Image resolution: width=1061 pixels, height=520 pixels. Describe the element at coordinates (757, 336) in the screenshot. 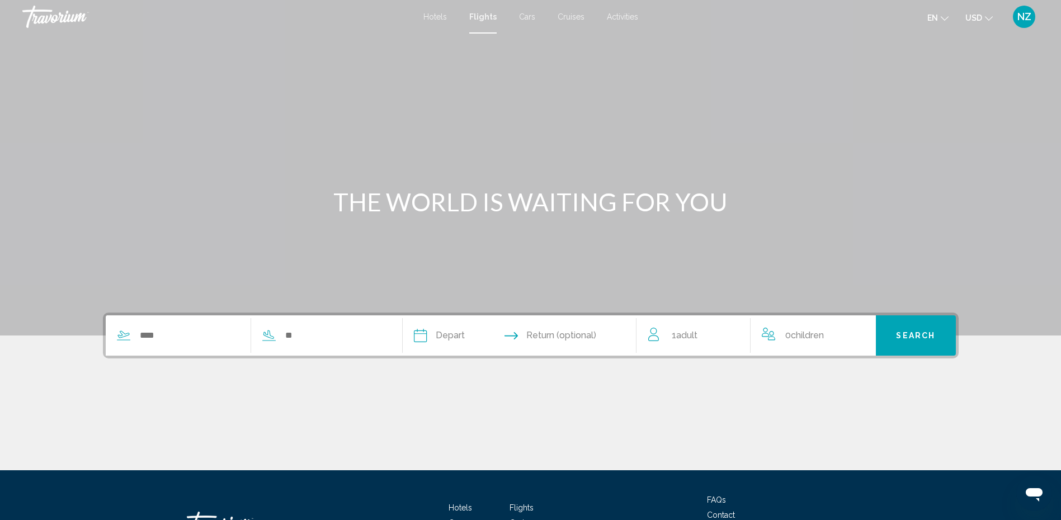

I see `button: Travelers: 1 adult, 0 children` at that location.